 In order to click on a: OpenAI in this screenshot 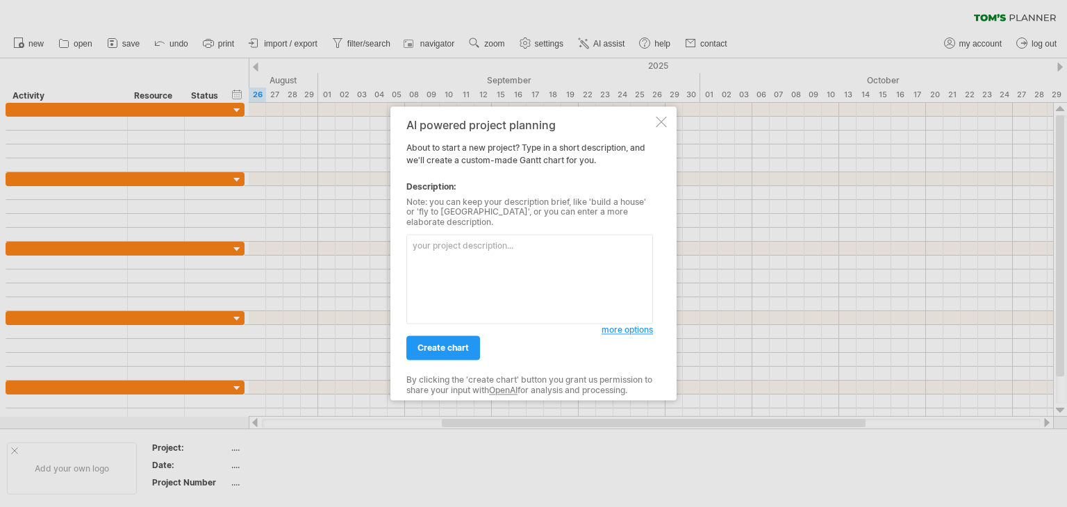, I will do `click(503, 390)`.